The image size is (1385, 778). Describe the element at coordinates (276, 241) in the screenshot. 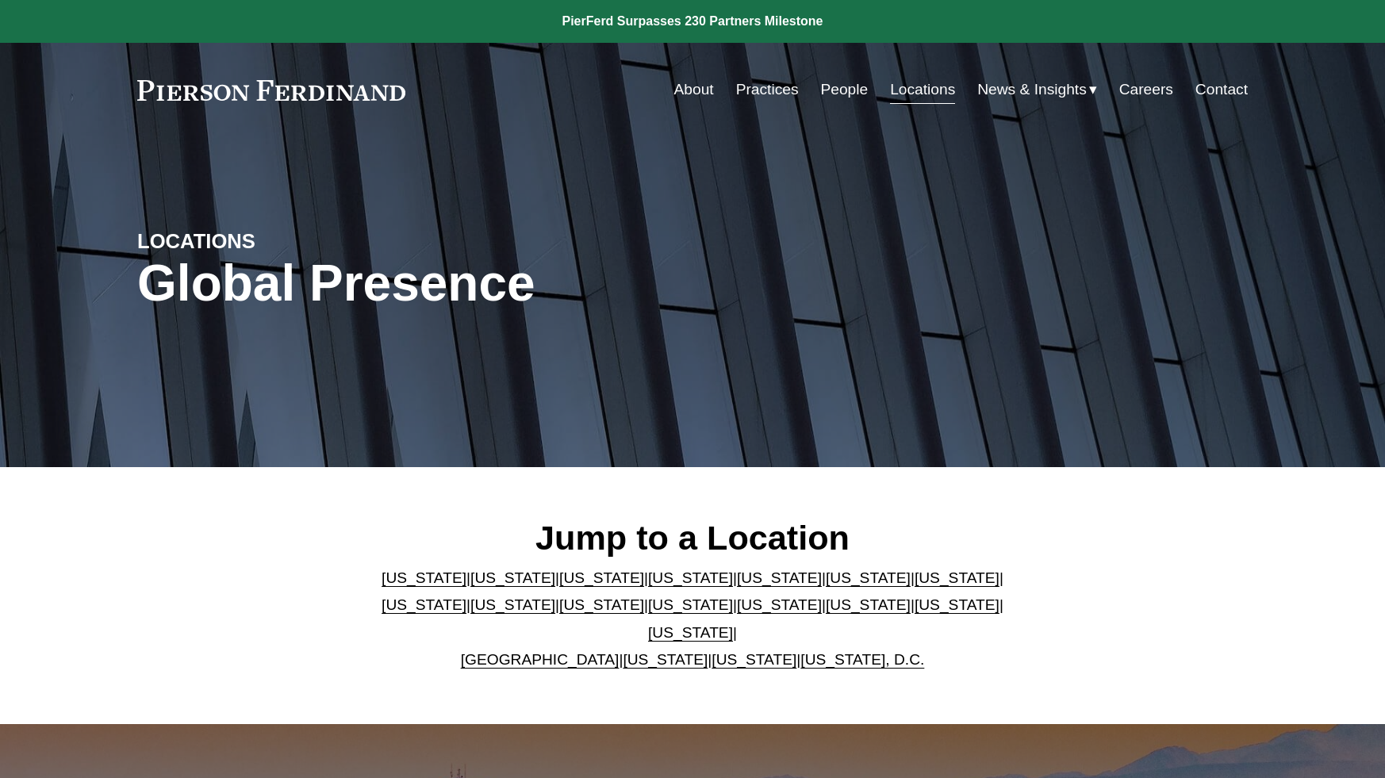

I see `h4: LOCATIONS` at that location.